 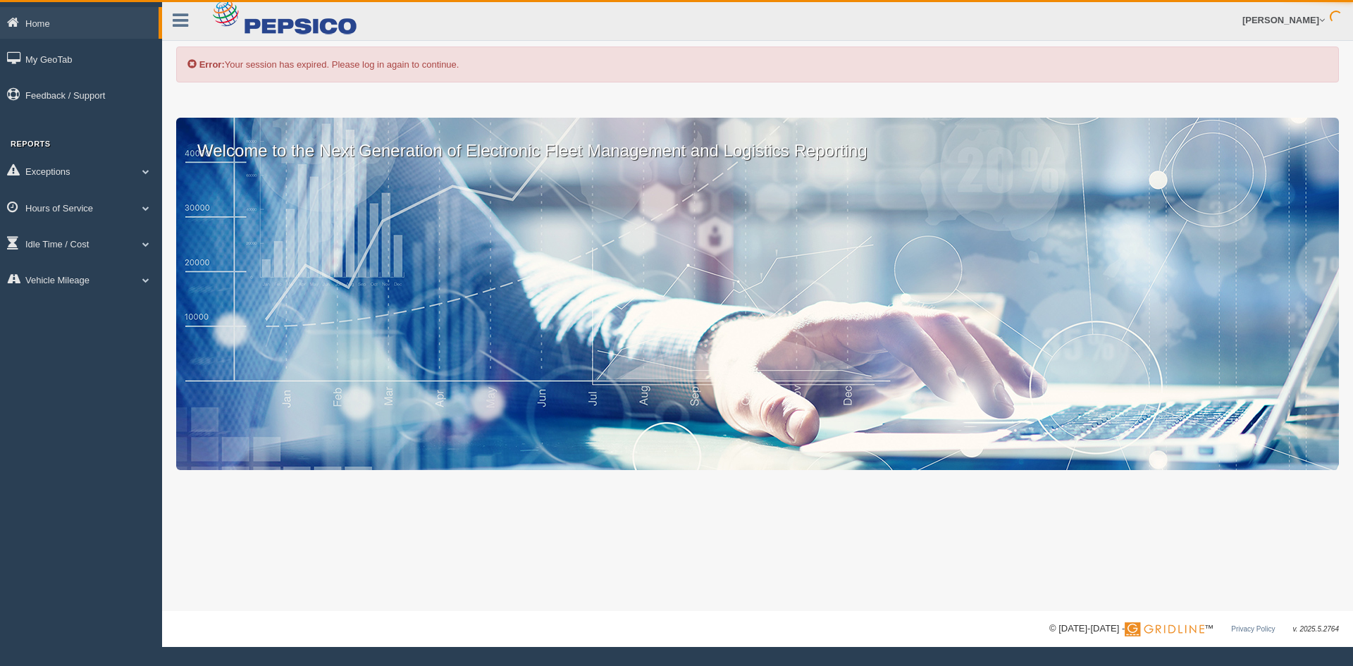 What do you see at coordinates (757, 140) in the screenshot?
I see `p: Welcome to the Next Generation of Electronic Fleet Management and Logistics Reporting` at bounding box center [757, 140].